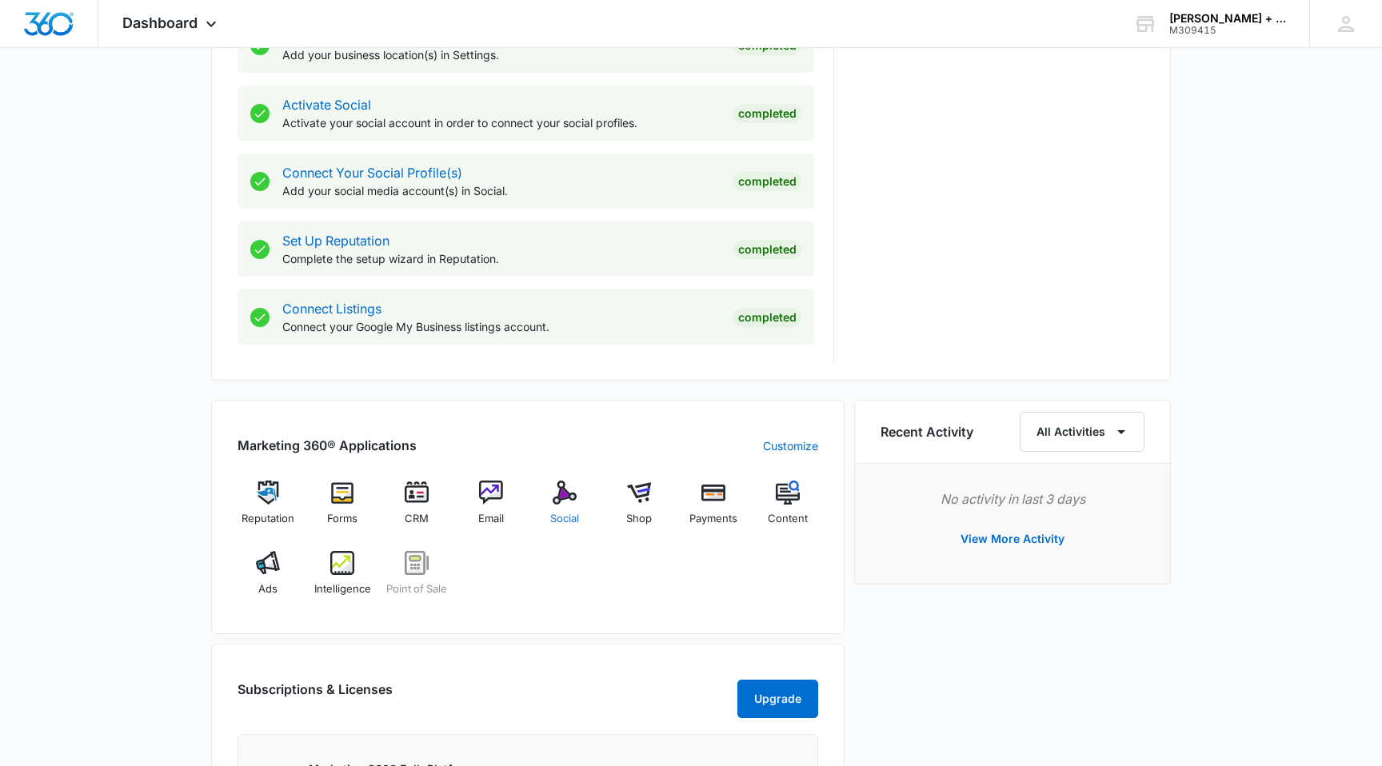 This screenshot has width=1382, height=766. Describe the element at coordinates (1082, 432) in the screenshot. I see `button: All Activities` at that location.